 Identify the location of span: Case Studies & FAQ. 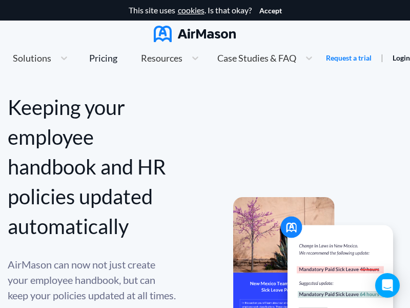
(257, 58).